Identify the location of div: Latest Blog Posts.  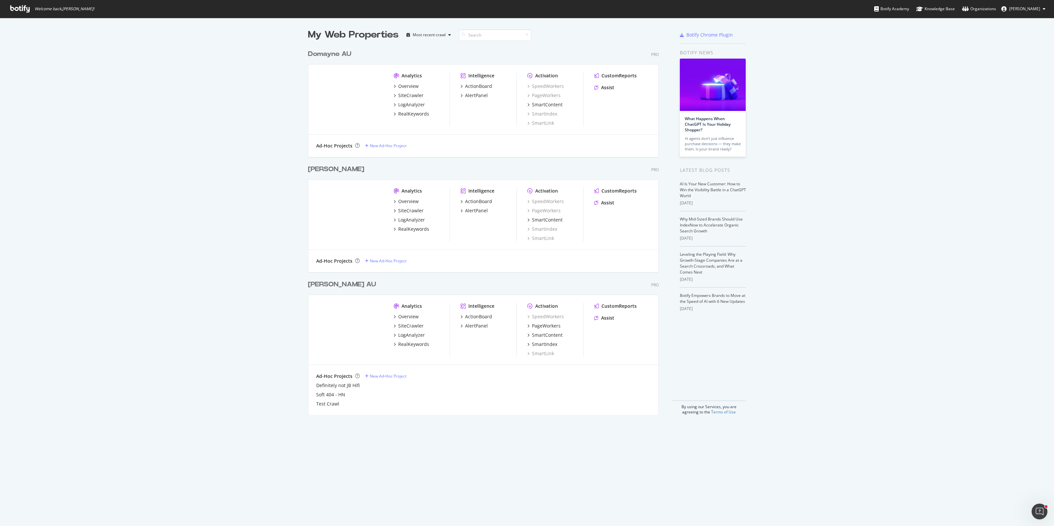
(713, 170).